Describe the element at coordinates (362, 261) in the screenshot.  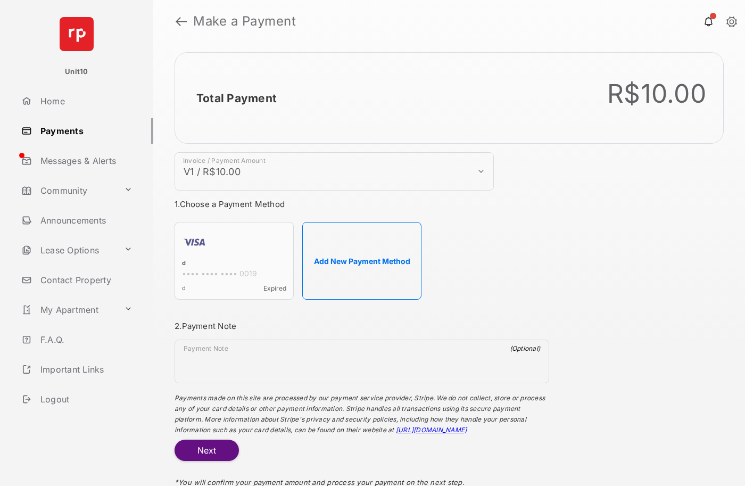
I see `button: Add New Payment Method` at that location.